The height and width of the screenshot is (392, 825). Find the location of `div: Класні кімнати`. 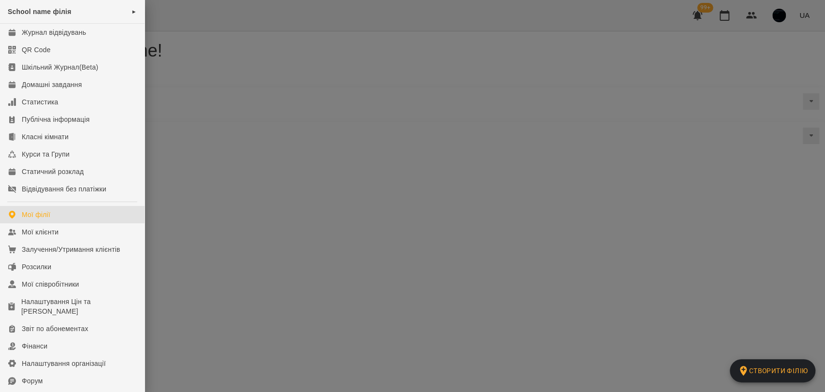

div: Класні кімнати is located at coordinates (45, 137).